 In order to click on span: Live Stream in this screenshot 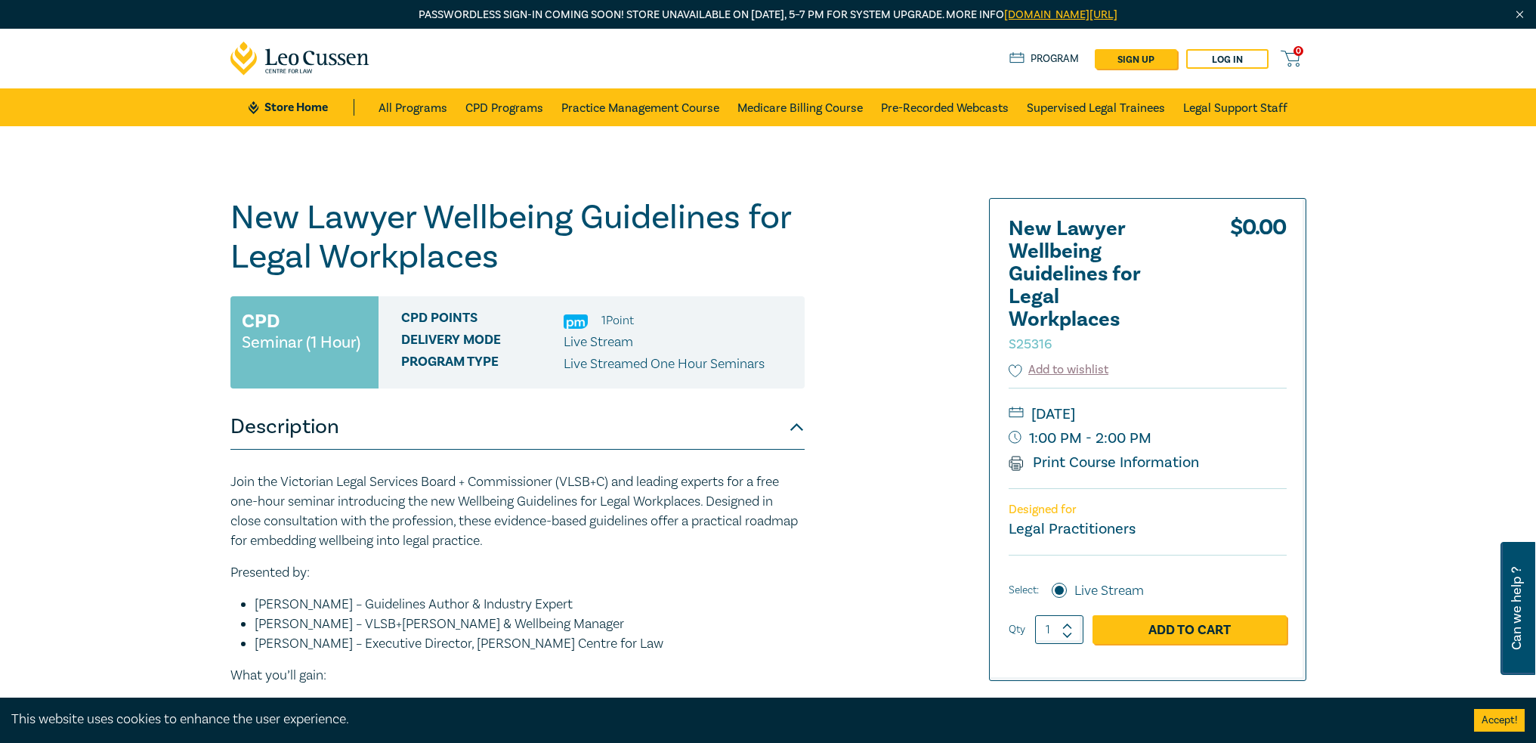, I will do `click(598, 341)`.